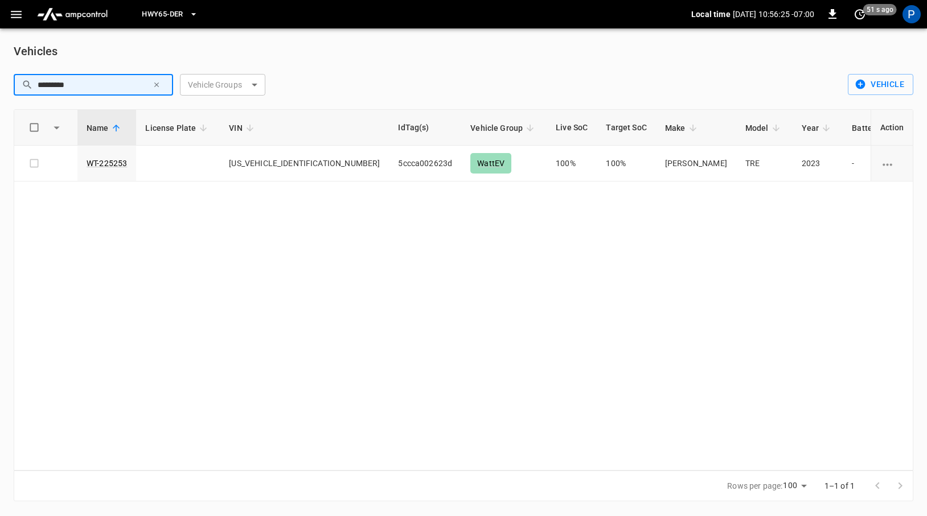 The height and width of the screenshot is (516, 927). I want to click on a: WT-225253, so click(106, 163).